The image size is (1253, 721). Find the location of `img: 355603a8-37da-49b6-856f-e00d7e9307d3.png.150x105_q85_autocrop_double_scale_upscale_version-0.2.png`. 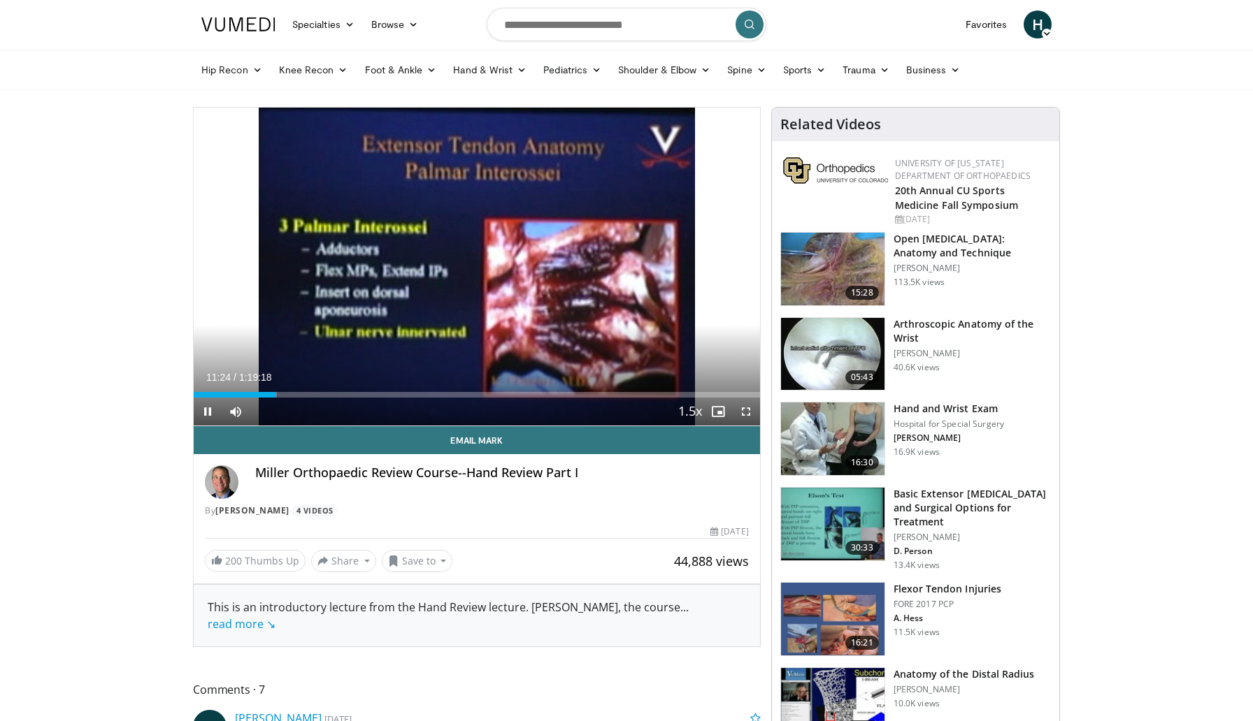

img: 355603a8-37da-49b6-856f-e00d7e9307d3.png.150x105_q85_autocrop_double_scale_upscale_version-0.2.png is located at coordinates (835, 171).